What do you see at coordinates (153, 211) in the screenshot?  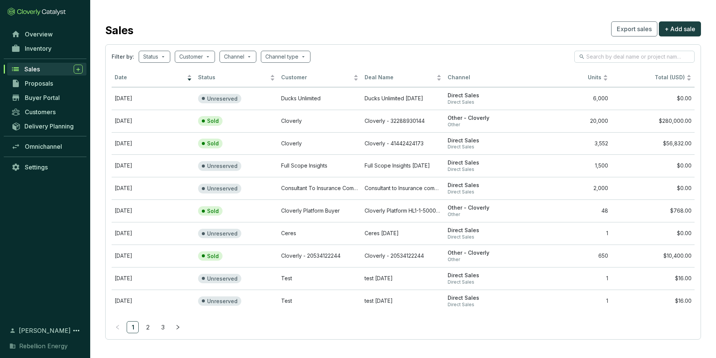 I see `td: Jul 01 2025` at bounding box center [153, 211].